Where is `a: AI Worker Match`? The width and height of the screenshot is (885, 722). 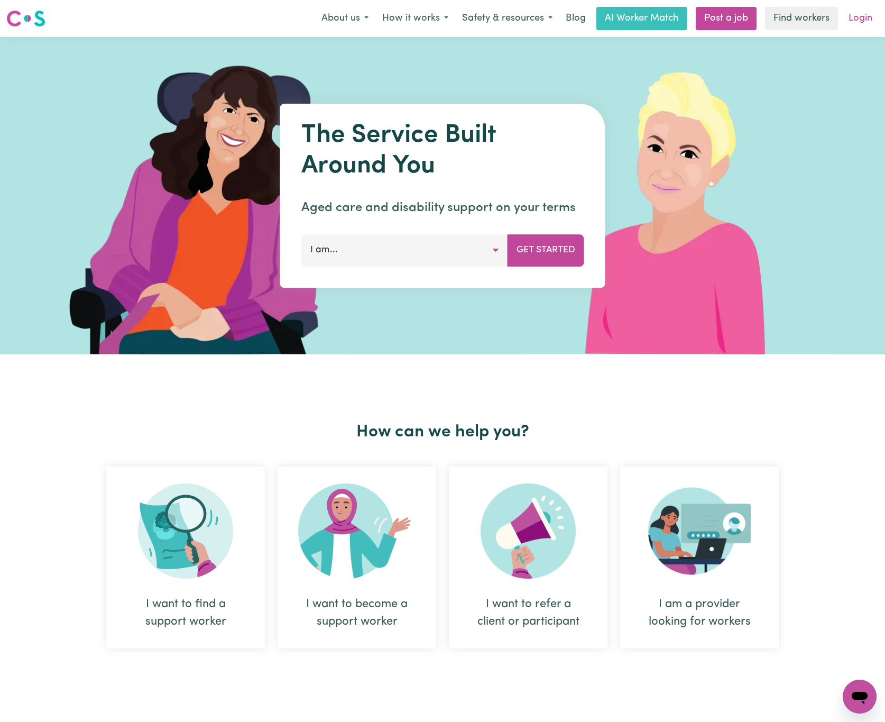 a: AI Worker Match is located at coordinates (642, 19).